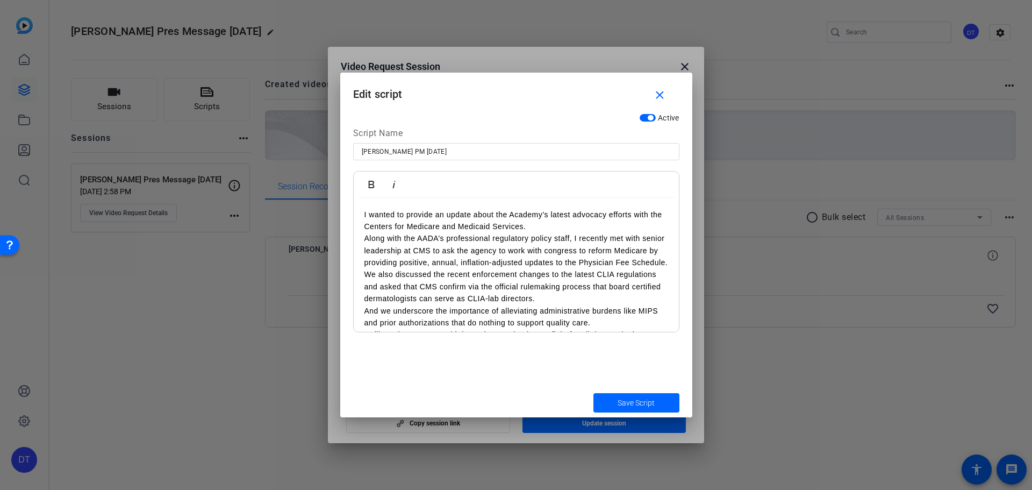 This screenshot has width=1032, height=490. I want to click on button: Save Script, so click(637, 403).